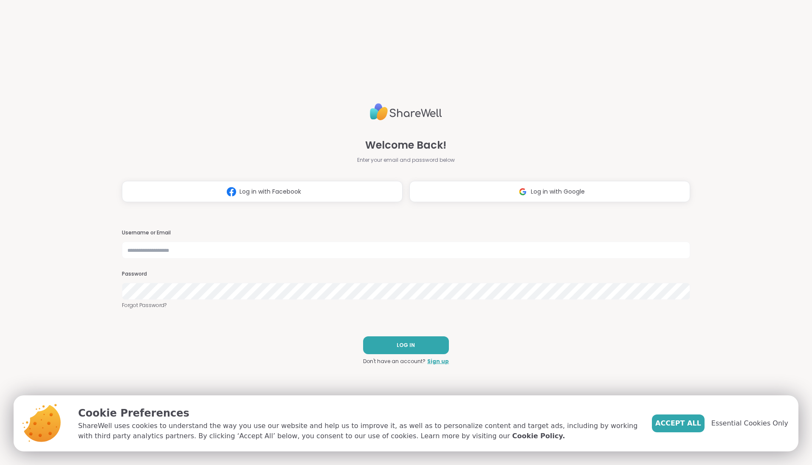  What do you see at coordinates (406, 112) in the screenshot?
I see `img: ShareWell Logo` at bounding box center [406, 112].